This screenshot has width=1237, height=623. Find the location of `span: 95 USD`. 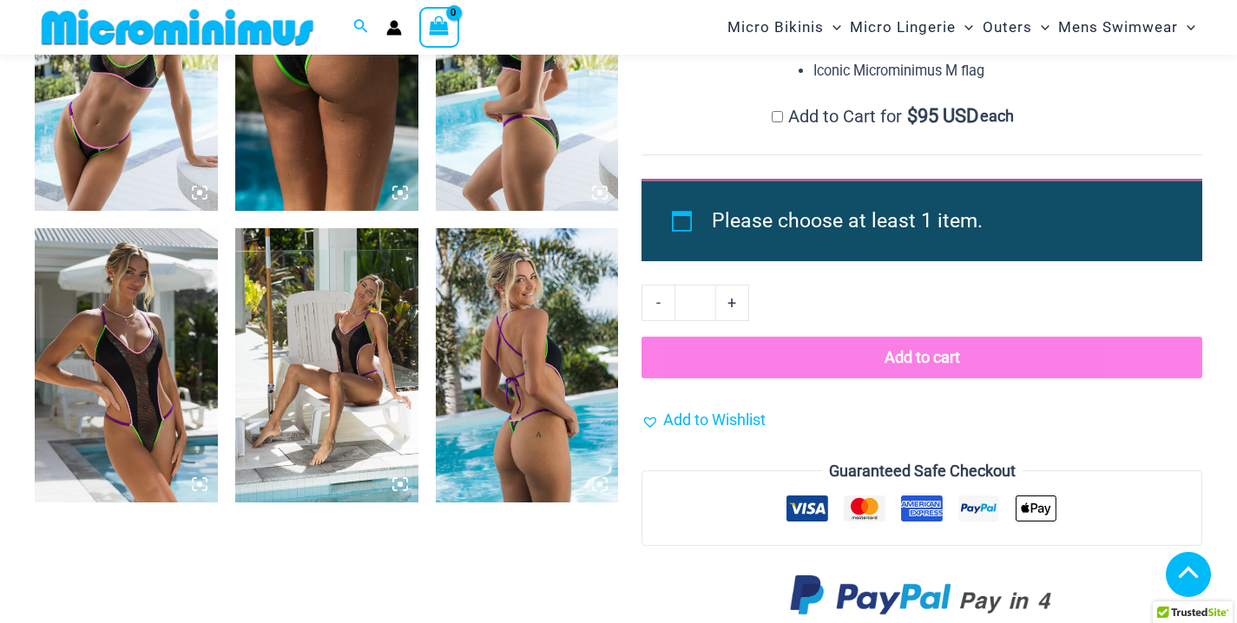

span: 95 USD is located at coordinates (943, 116).